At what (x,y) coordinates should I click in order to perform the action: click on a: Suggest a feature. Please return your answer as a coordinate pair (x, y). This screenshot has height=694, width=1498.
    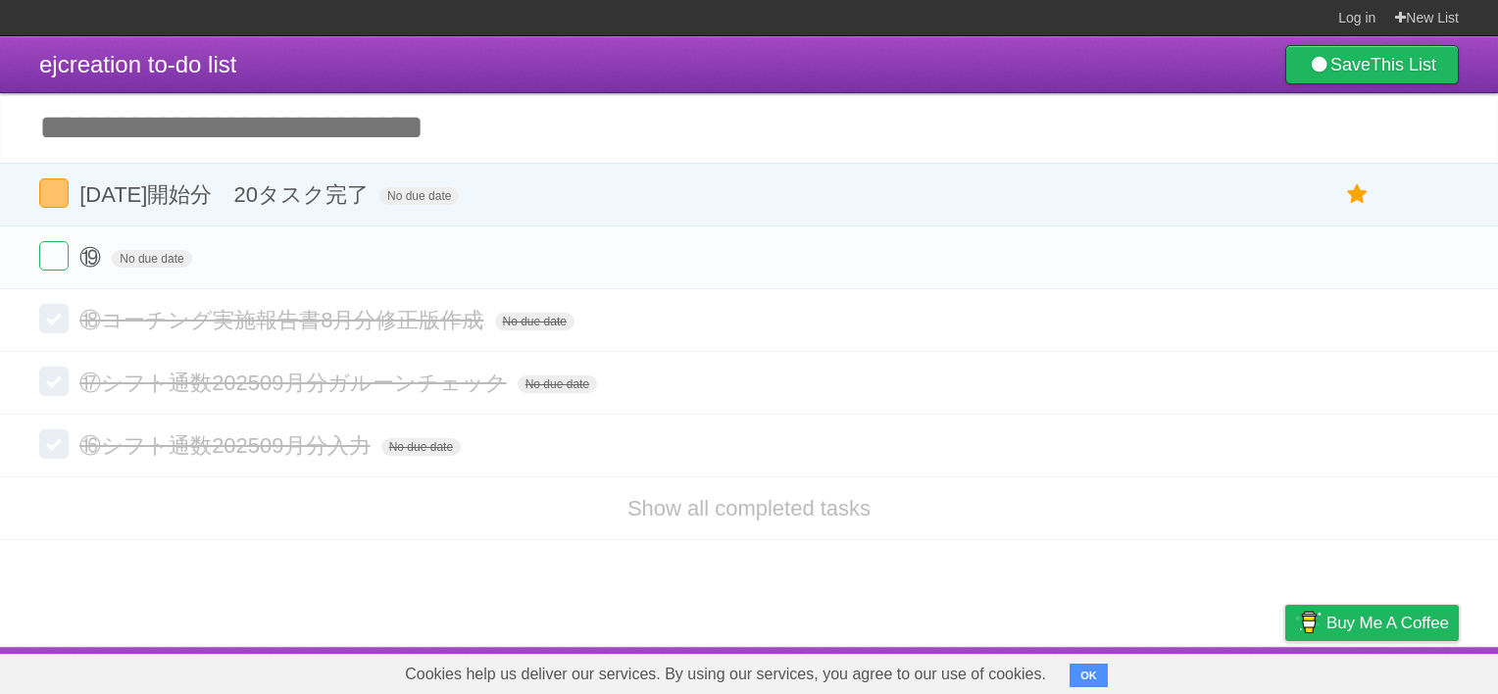
    Looking at the image, I should click on (1397, 670).